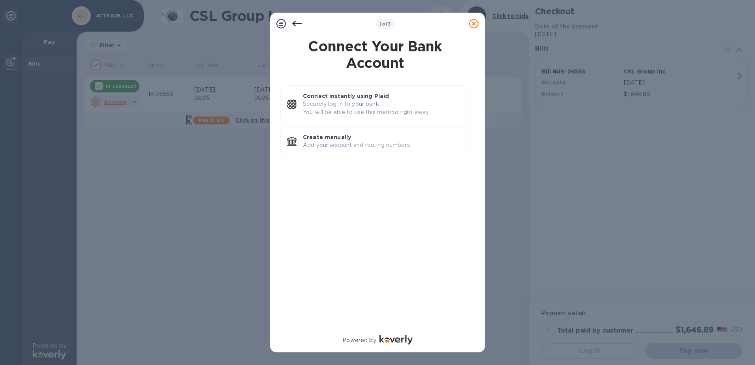 The image size is (755, 365). What do you see at coordinates (375, 54) in the screenshot?
I see `h1: Connect Your Bank Account` at bounding box center [375, 54].